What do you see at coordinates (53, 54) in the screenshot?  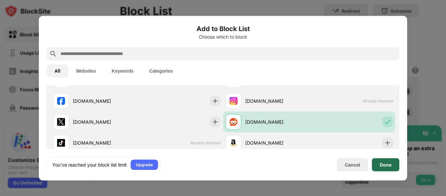 I see `img: search.svg` at bounding box center [53, 54].